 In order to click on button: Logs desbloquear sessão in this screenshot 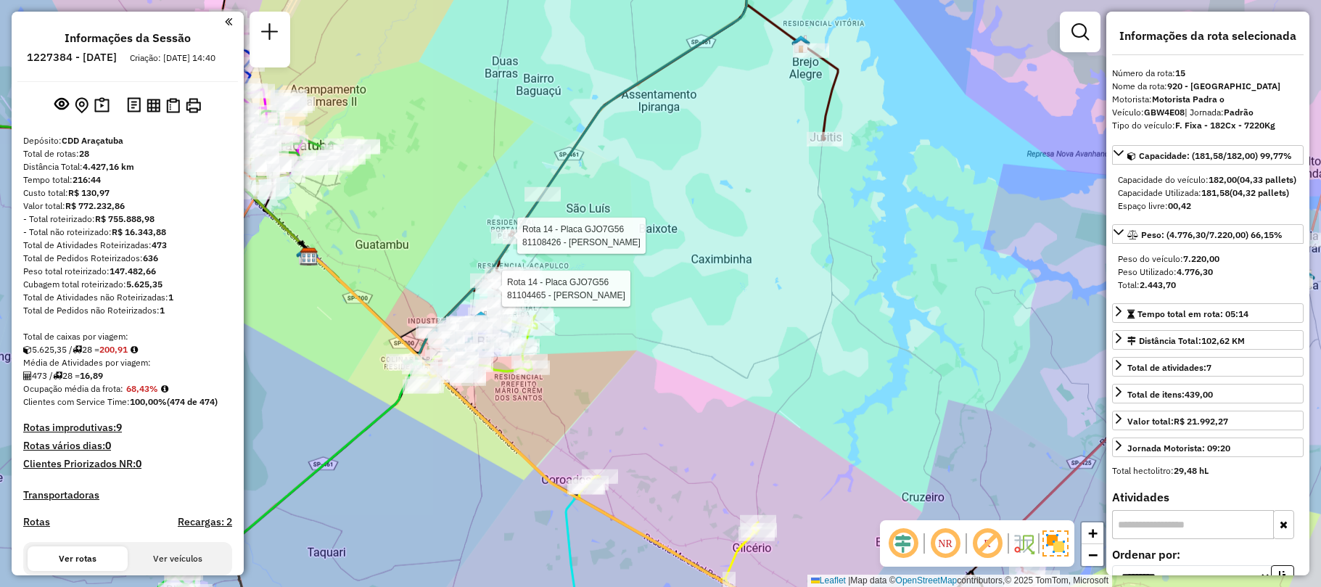, I will do `click(133, 105)`.